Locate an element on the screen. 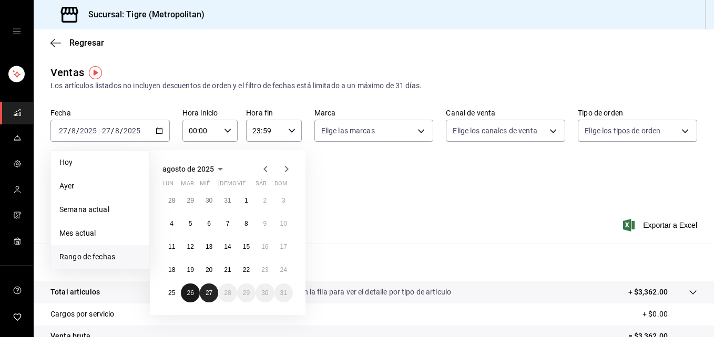 The width and height of the screenshot is (714, 337). abbr: 17 de agosto de 2025 is located at coordinates (283, 247).